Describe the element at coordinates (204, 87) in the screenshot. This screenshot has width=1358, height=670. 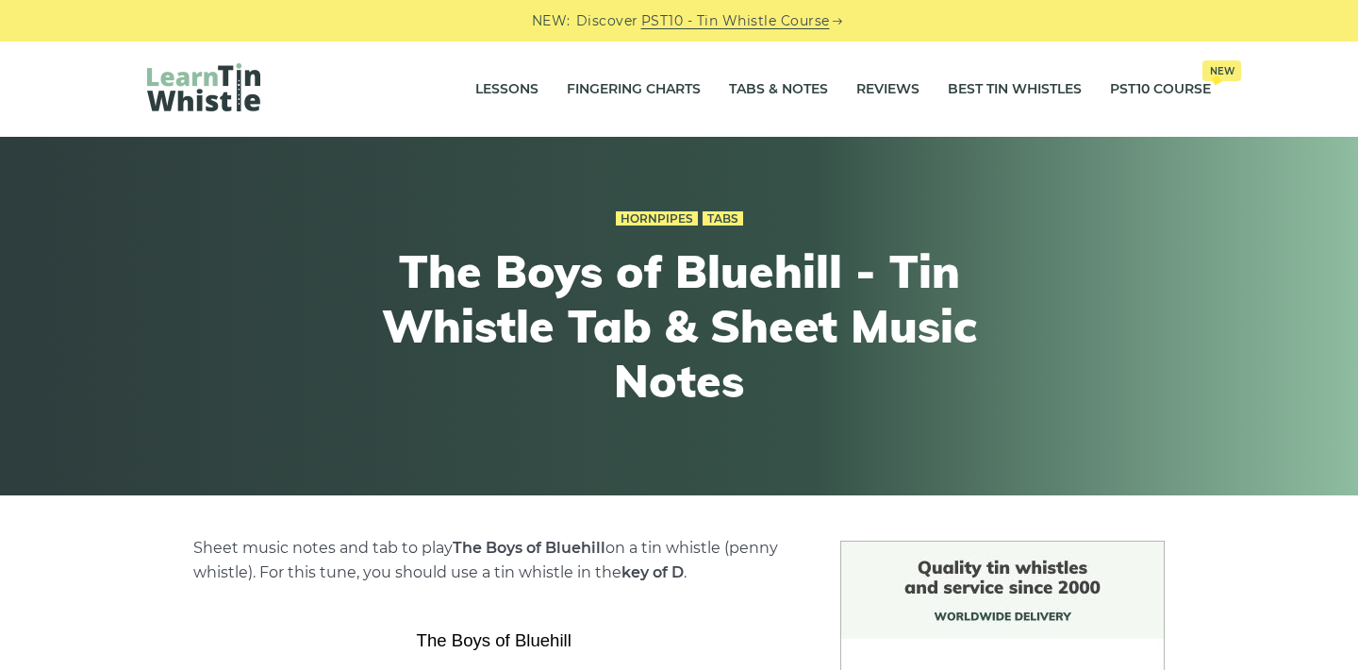
I see `img: LearnTinWhistle.com` at that location.